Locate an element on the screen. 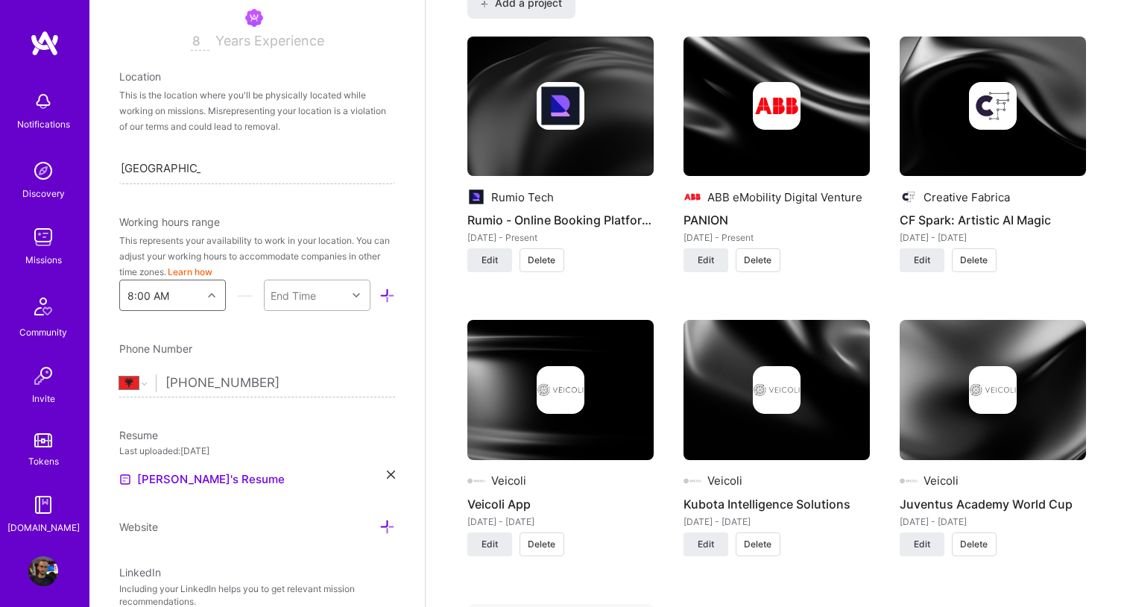 Image resolution: width=1127 pixels, height=607 pixels. h4: PANION is located at coordinates (777, 220).